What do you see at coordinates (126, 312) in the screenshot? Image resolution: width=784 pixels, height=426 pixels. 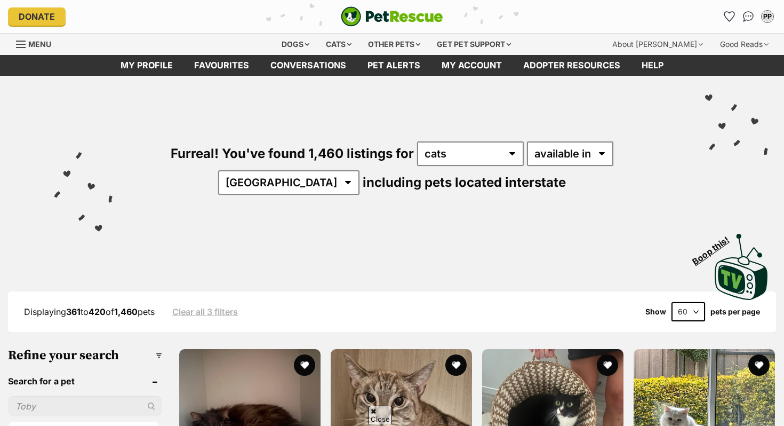 I see `strong: 1,460` at bounding box center [126, 312].